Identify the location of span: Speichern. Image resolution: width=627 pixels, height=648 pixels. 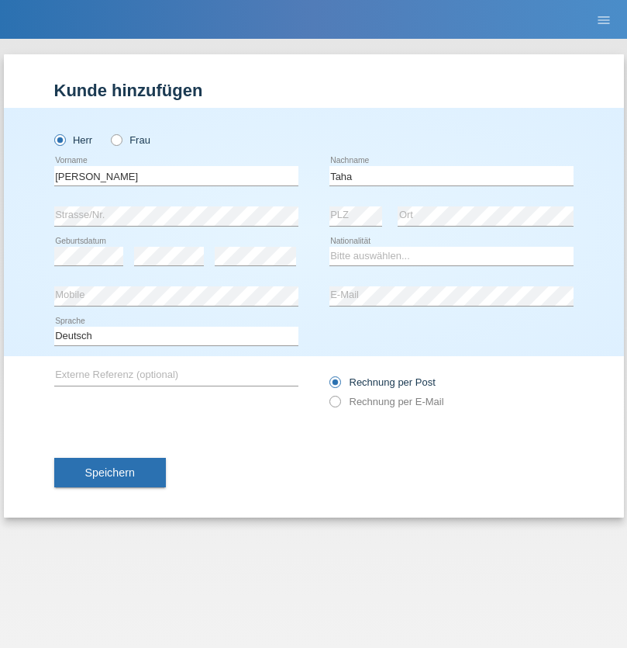
(110, 472).